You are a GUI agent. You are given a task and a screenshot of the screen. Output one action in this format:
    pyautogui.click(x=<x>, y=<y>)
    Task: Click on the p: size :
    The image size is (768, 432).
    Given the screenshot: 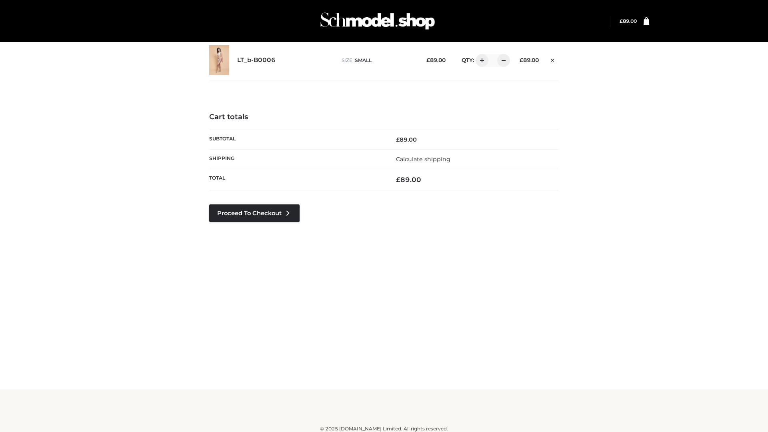 What is the action you would take?
    pyautogui.click(x=378, y=60)
    